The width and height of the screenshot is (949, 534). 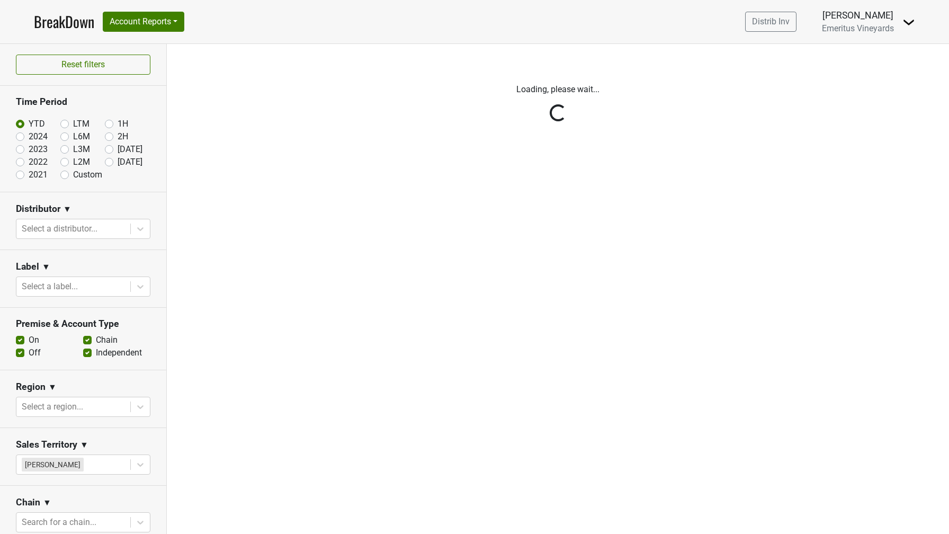 I want to click on img: Dropdown Menu, so click(x=908, y=22).